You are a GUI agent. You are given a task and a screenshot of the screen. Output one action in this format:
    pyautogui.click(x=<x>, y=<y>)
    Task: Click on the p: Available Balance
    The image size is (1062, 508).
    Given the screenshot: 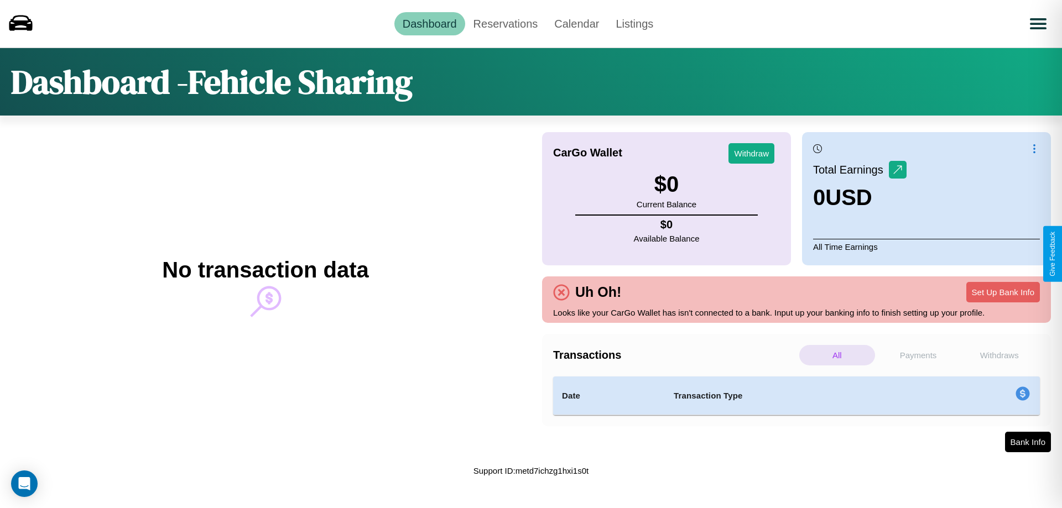 What is the action you would take?
    pyautogui.click(x=666, y=238)
    